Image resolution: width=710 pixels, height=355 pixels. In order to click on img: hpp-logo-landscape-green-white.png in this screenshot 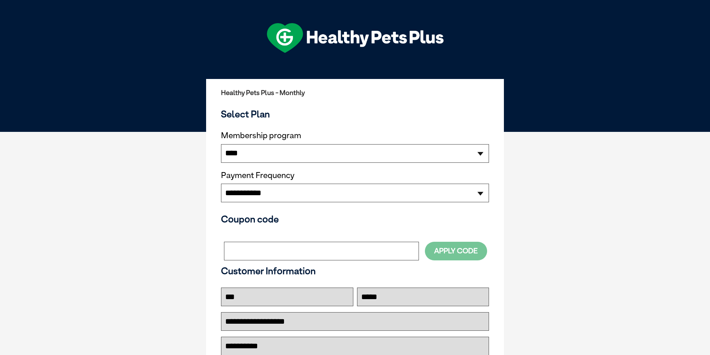, I will do `click(355, 38)`.